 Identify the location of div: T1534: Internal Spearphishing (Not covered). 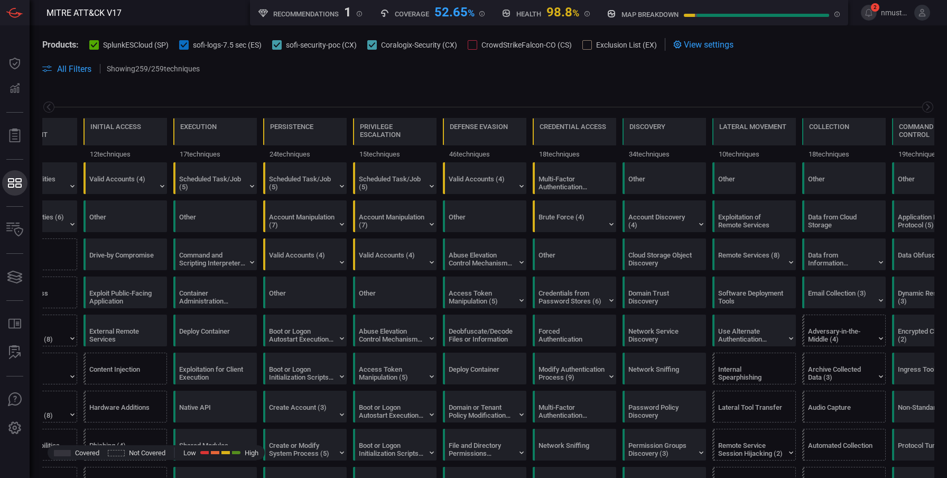
(754, 369).